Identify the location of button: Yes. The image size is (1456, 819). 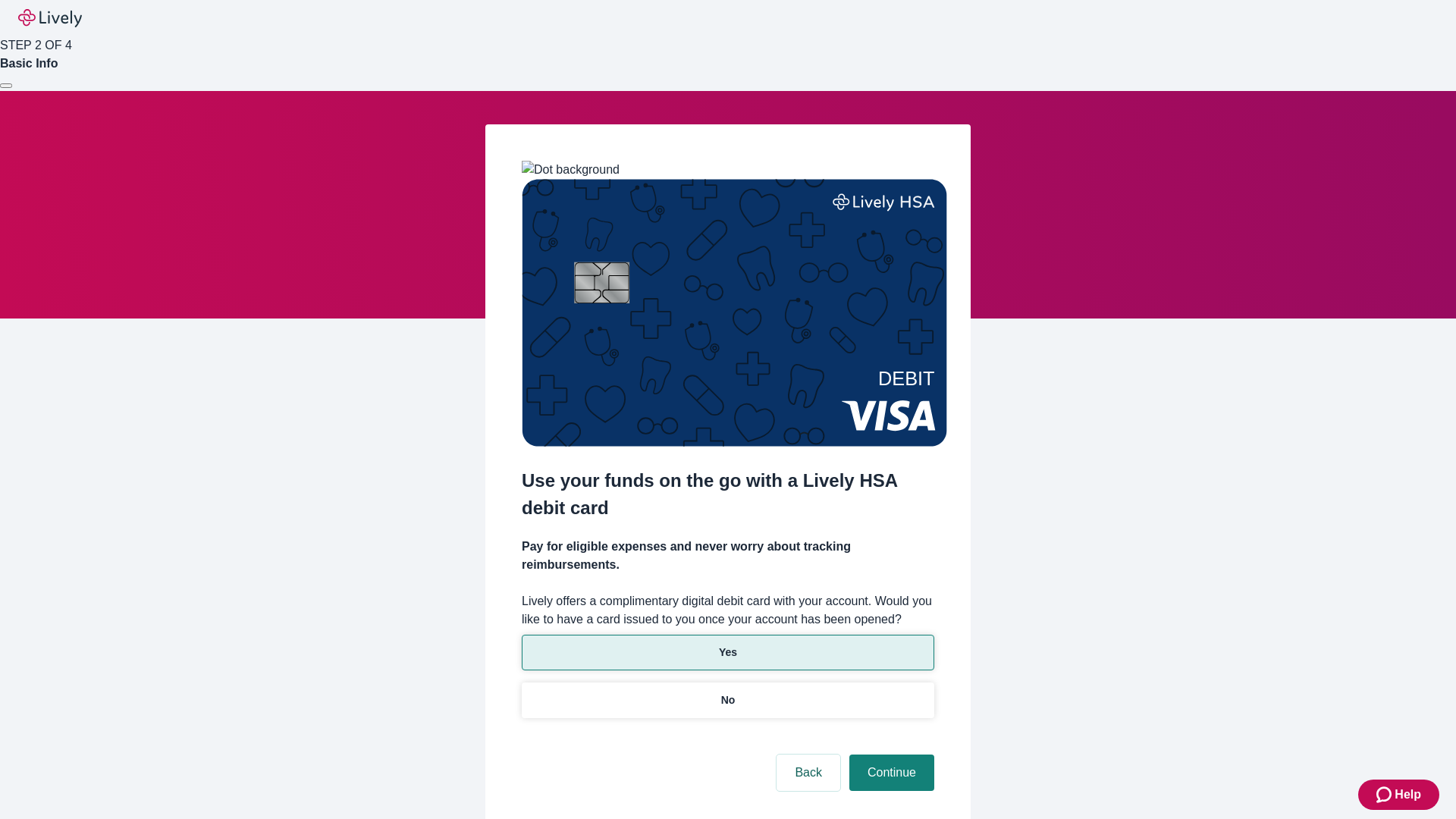
(728, 651).